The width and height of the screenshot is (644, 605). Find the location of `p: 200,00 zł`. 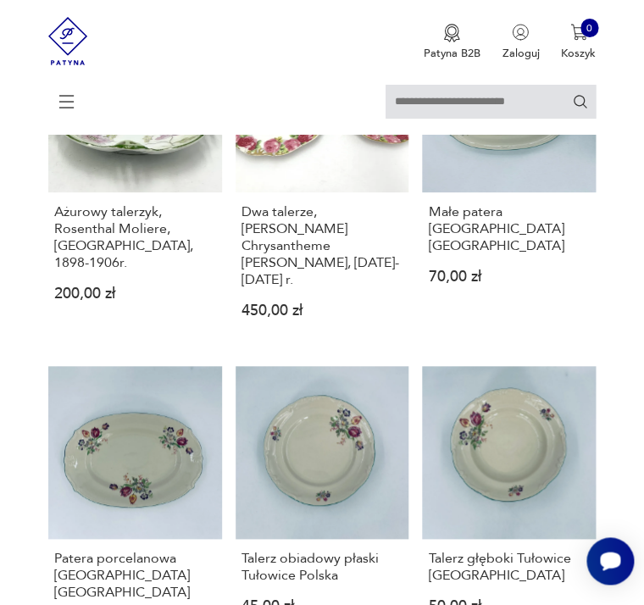

p: 200,00 zł is located at coordinates (135, 294).